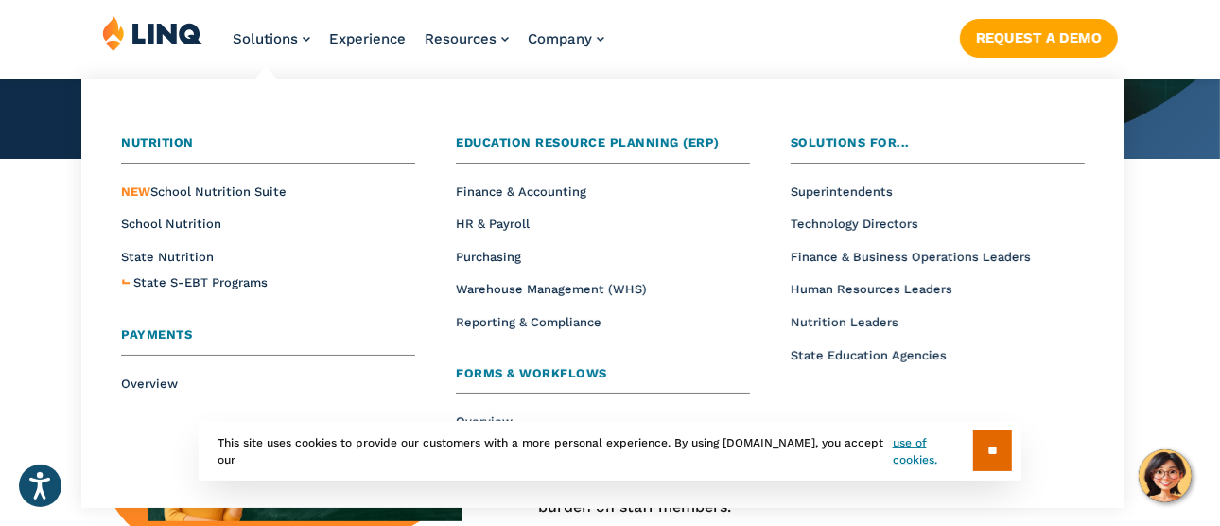 The image size is (1220, 526). What do you see at coordinates (493, 223) in the screenshot?
I see `a: HR & Payroll` at bounding box center [493, 223].